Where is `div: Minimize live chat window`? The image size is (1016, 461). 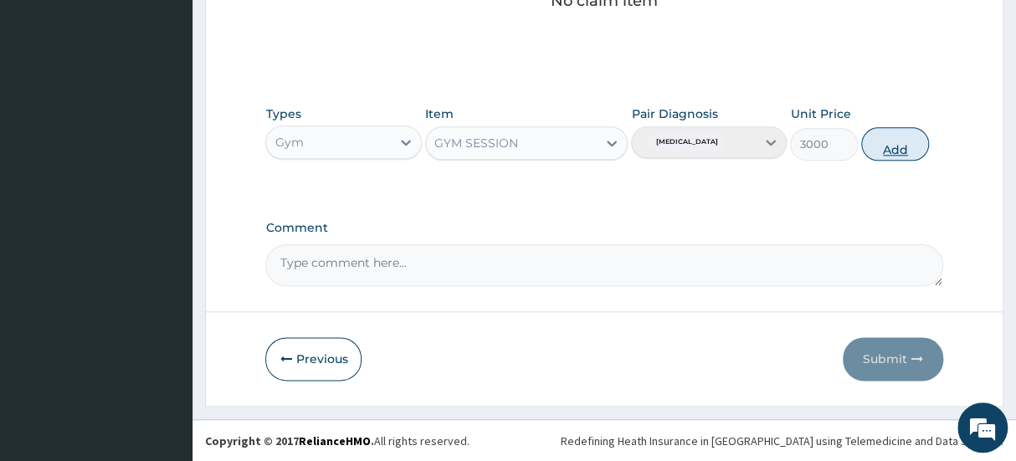
div: Minimize live chat window is located at coordinates (295, 28).